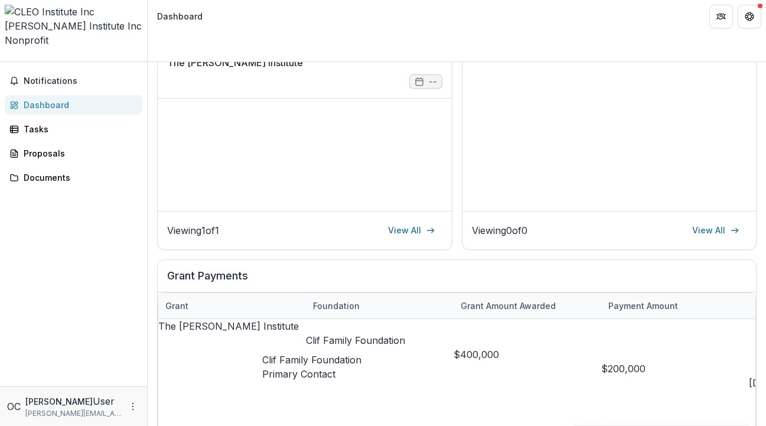  I want to click on div: $200,000, so click(675, 368).